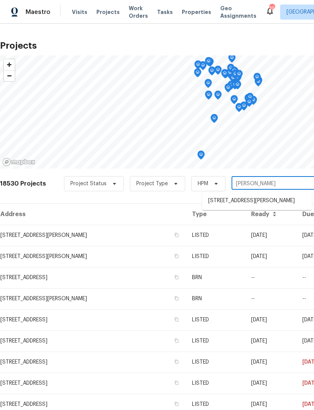 This screenshot has height=410, width=314. What do you see at coordinates (80, 12) in the screenshot?
I see `span: Visits` at bounding box center [80, 12].